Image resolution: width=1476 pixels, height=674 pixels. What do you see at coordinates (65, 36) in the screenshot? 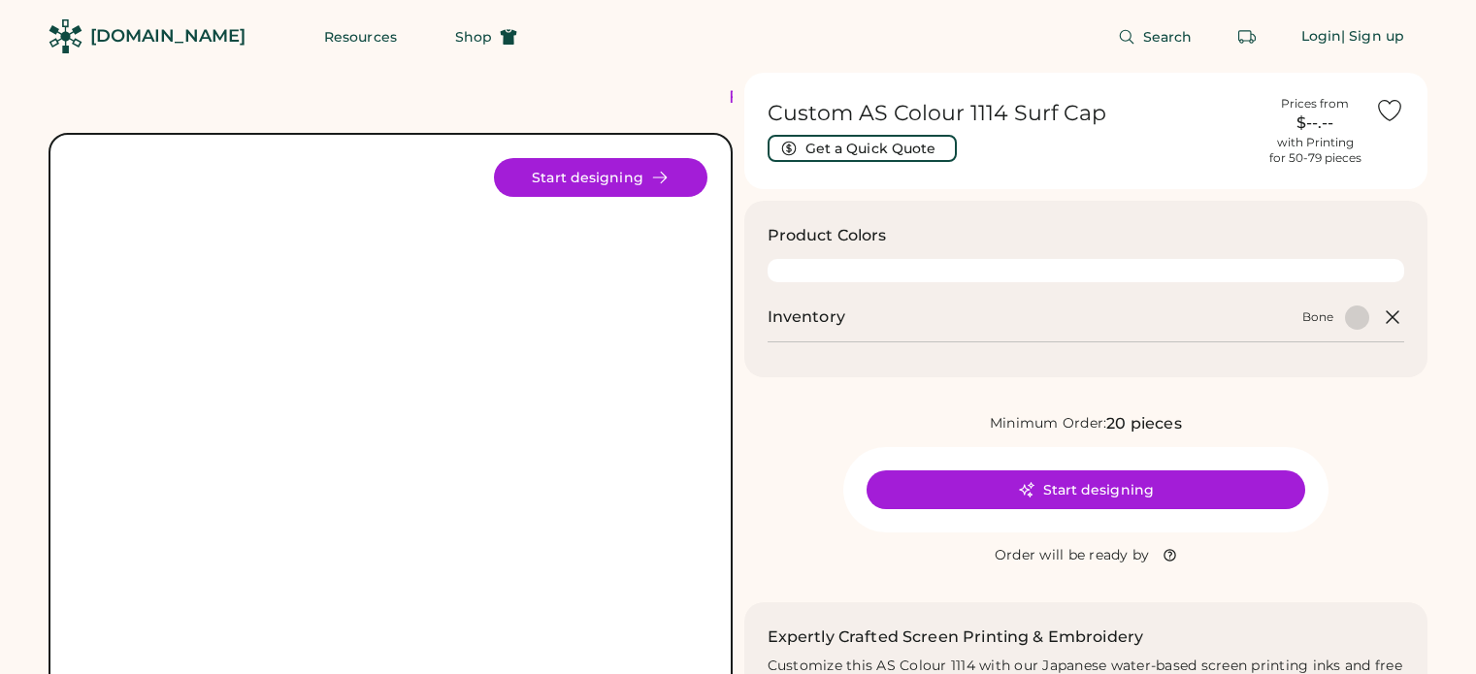
I see `img: Rendered Logo - Screens` at bounding box center [65, 36].